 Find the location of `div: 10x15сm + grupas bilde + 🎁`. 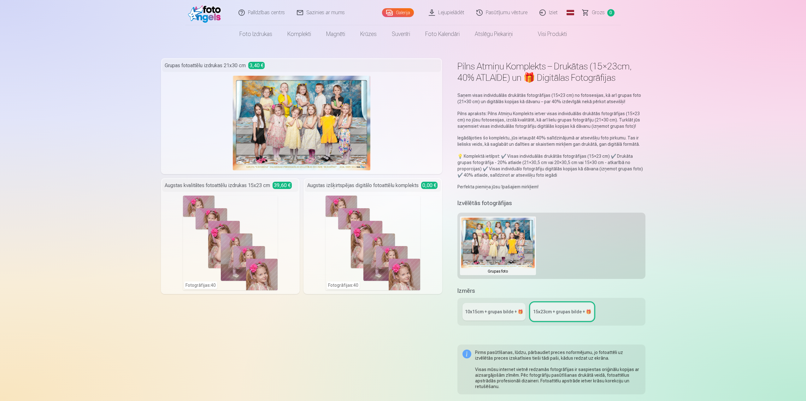

div: 10x15сm + grupas bilde + 🎁 is located at coordinates (494, 312).